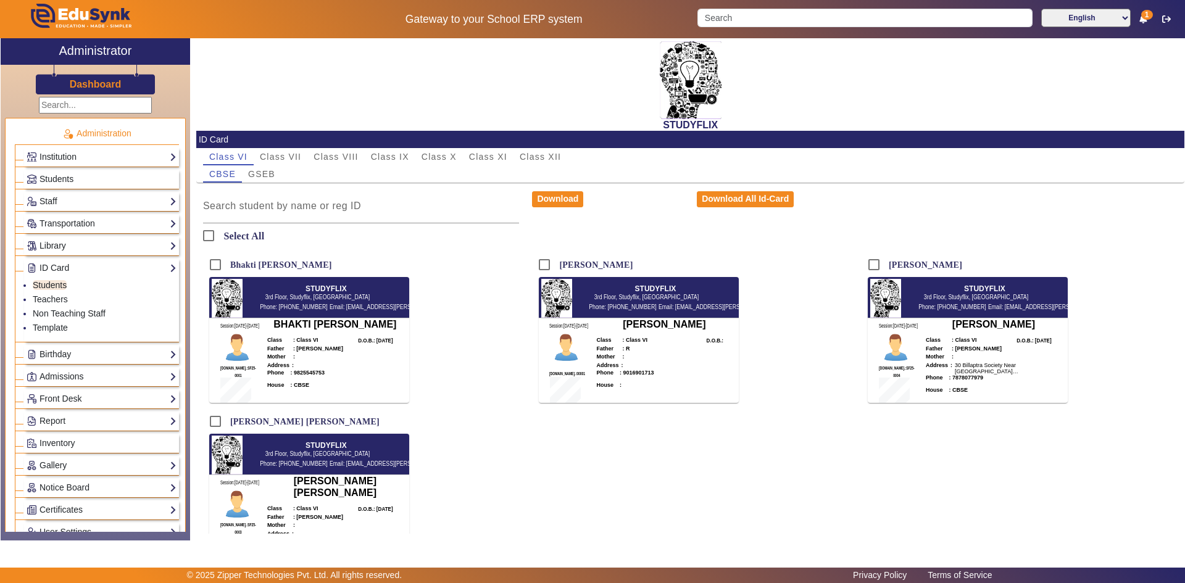 Image resolution: width=1185 pixels, height=583 pixels. Describe the element at coordinates (278, 534) in the screenshot. I see `b: Address` at that location.